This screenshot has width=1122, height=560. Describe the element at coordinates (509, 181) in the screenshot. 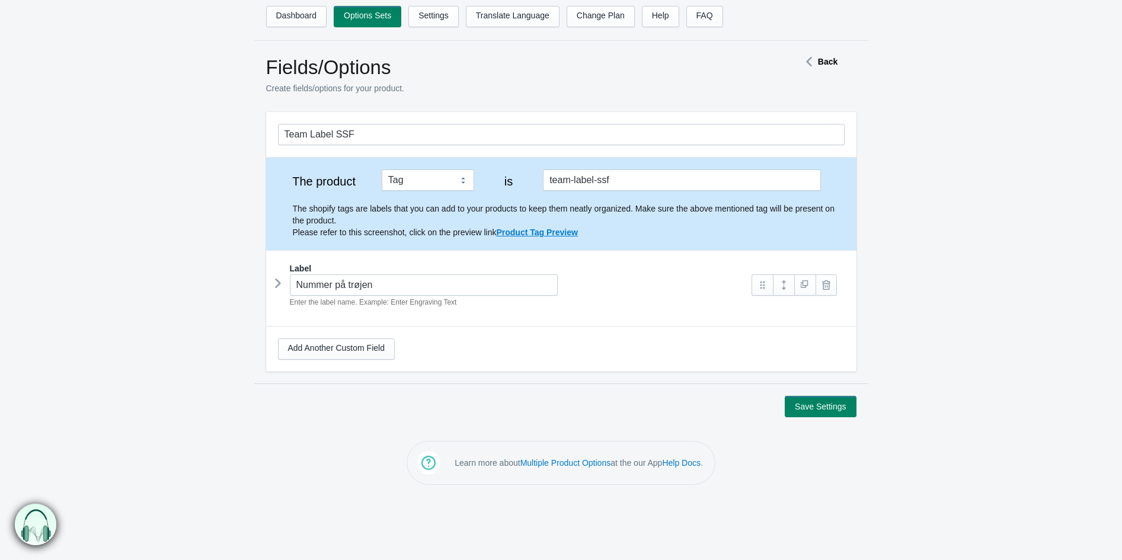

I see `label: is` at that location.